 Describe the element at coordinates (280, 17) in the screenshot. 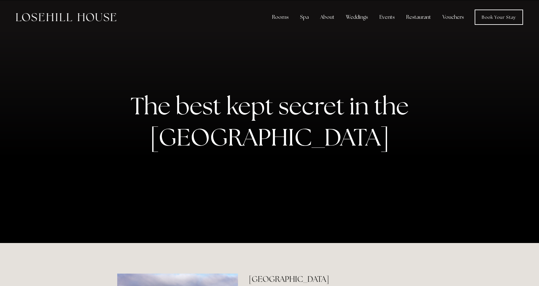

I see `div: Rooms` at that location.